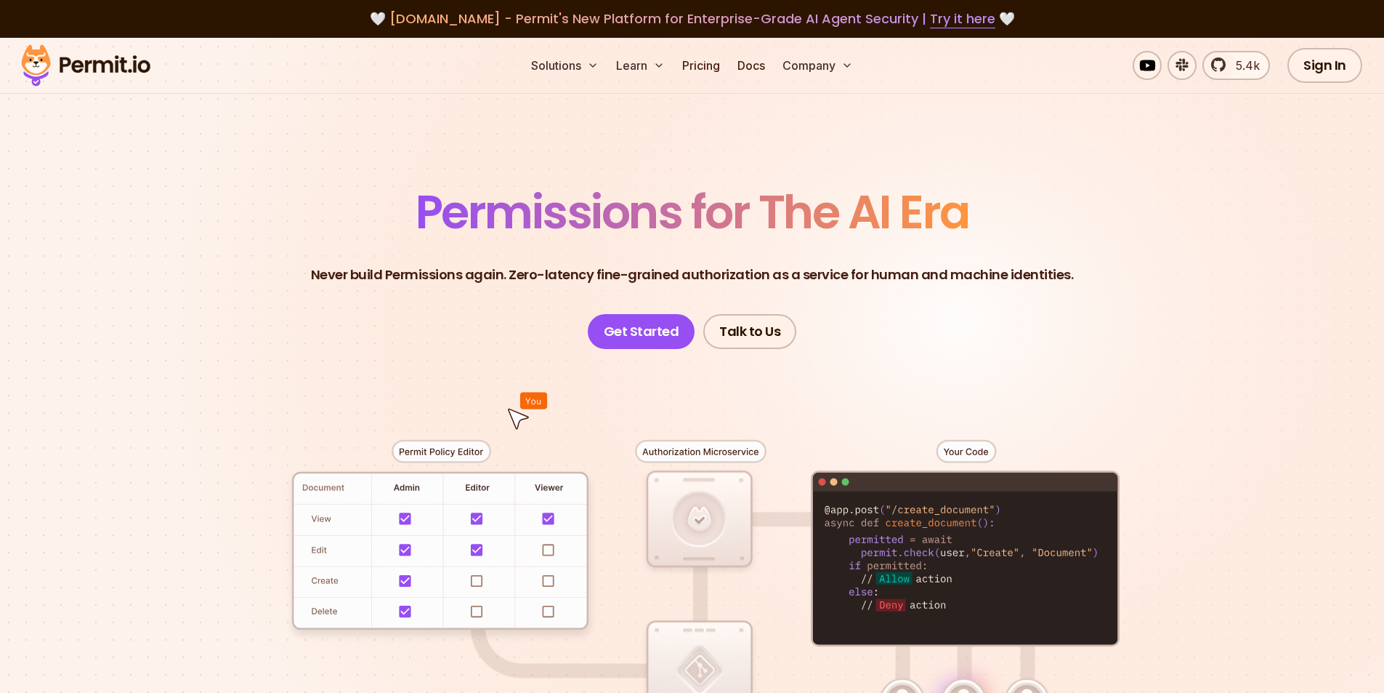  What do you see at coordinates (642, 331) in the screenshot?
I see `a: Get Started` at bounding box center [642, 331].